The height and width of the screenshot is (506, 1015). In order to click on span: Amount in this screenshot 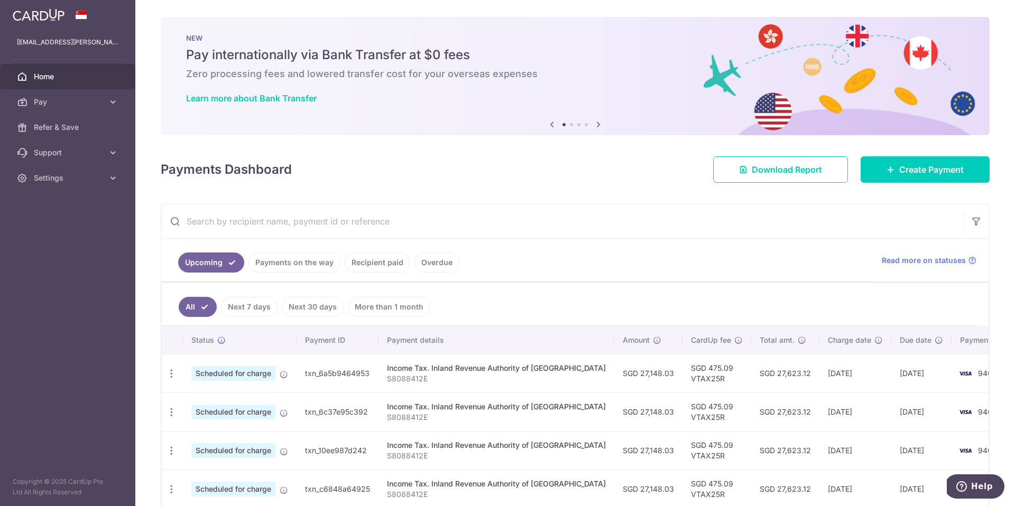, I will do `click(636, 340)`.